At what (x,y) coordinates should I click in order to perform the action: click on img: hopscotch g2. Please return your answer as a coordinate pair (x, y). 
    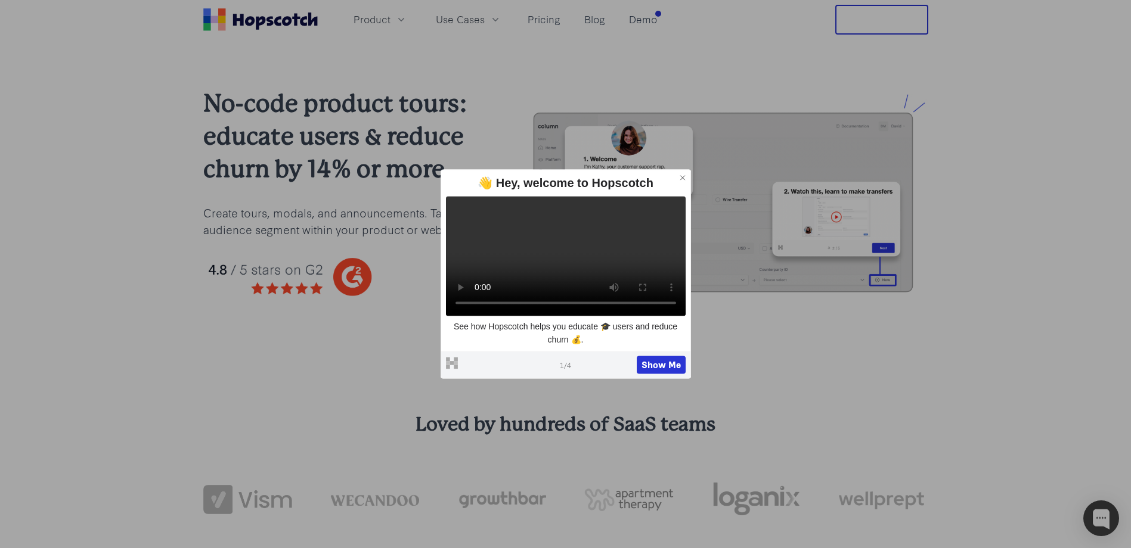
    Looking at the image, I should click on (343, 277).